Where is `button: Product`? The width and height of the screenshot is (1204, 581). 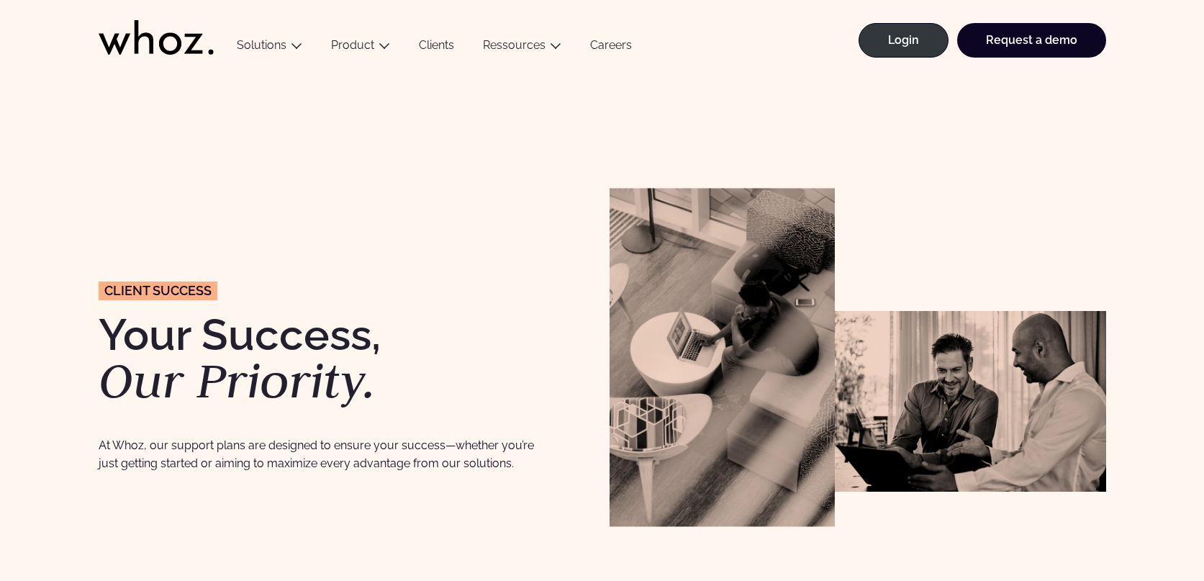
button: Product is located at coordinates (361, 48).